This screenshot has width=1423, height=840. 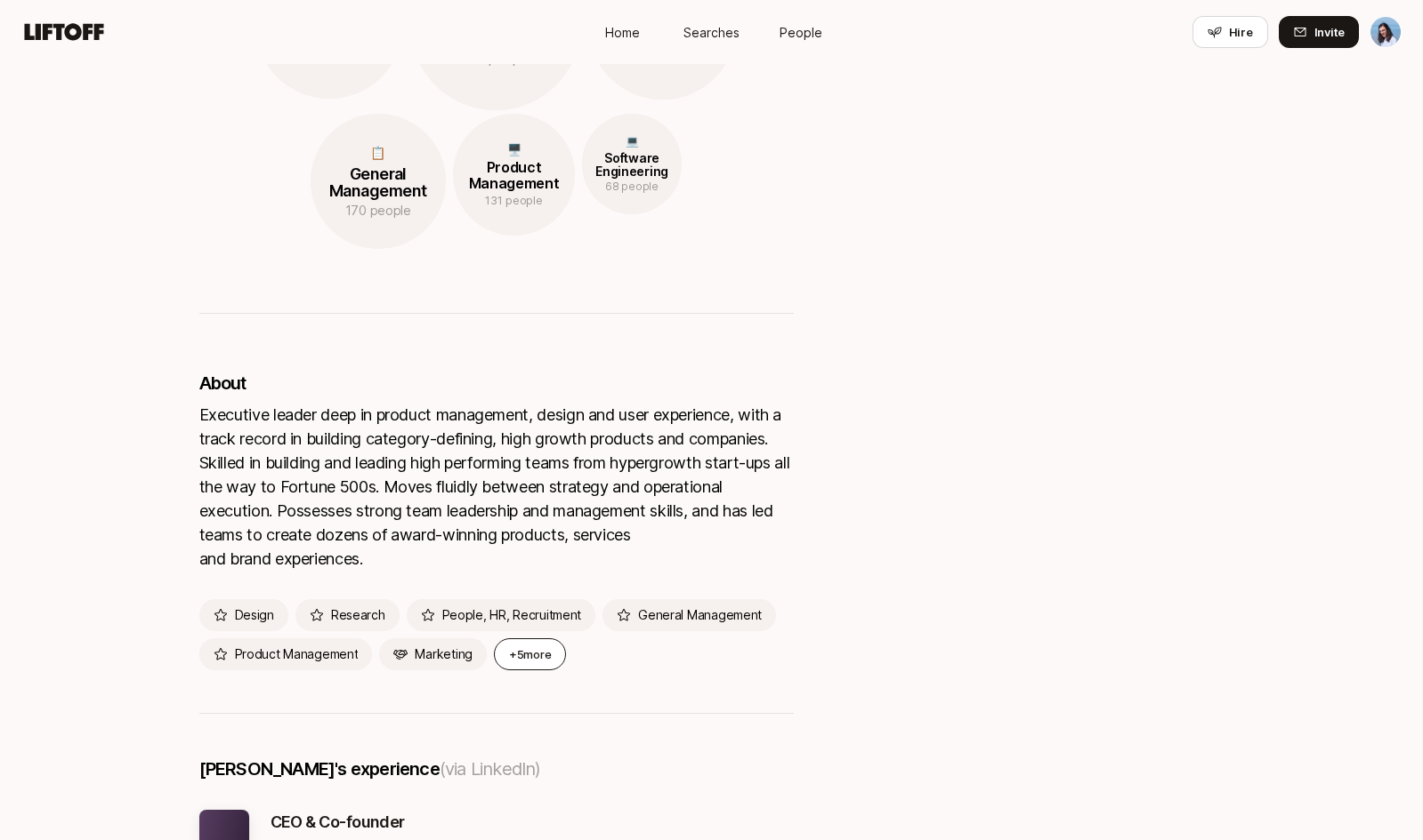 I want to click on p: Marketing, so click(x=443, y=654).